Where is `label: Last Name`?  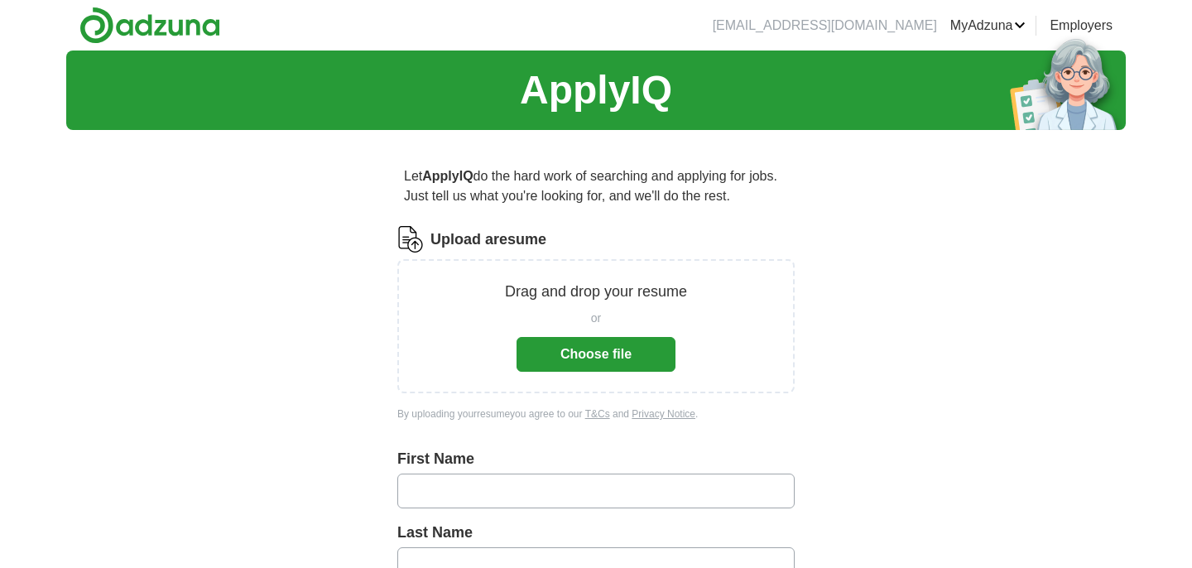
label: Last Name is located at coordinates (596, 532).